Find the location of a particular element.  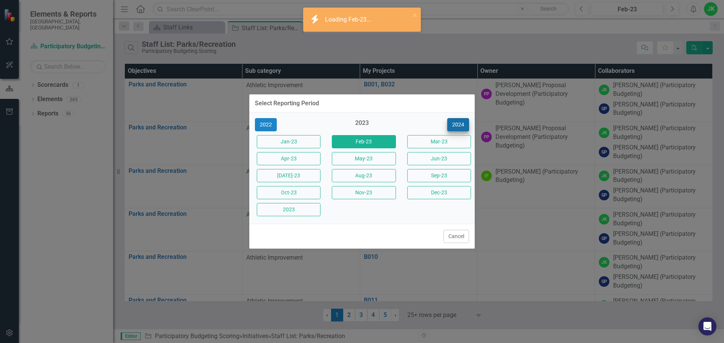

div: Loading Feb-23... is located at coordinates (349, 20).